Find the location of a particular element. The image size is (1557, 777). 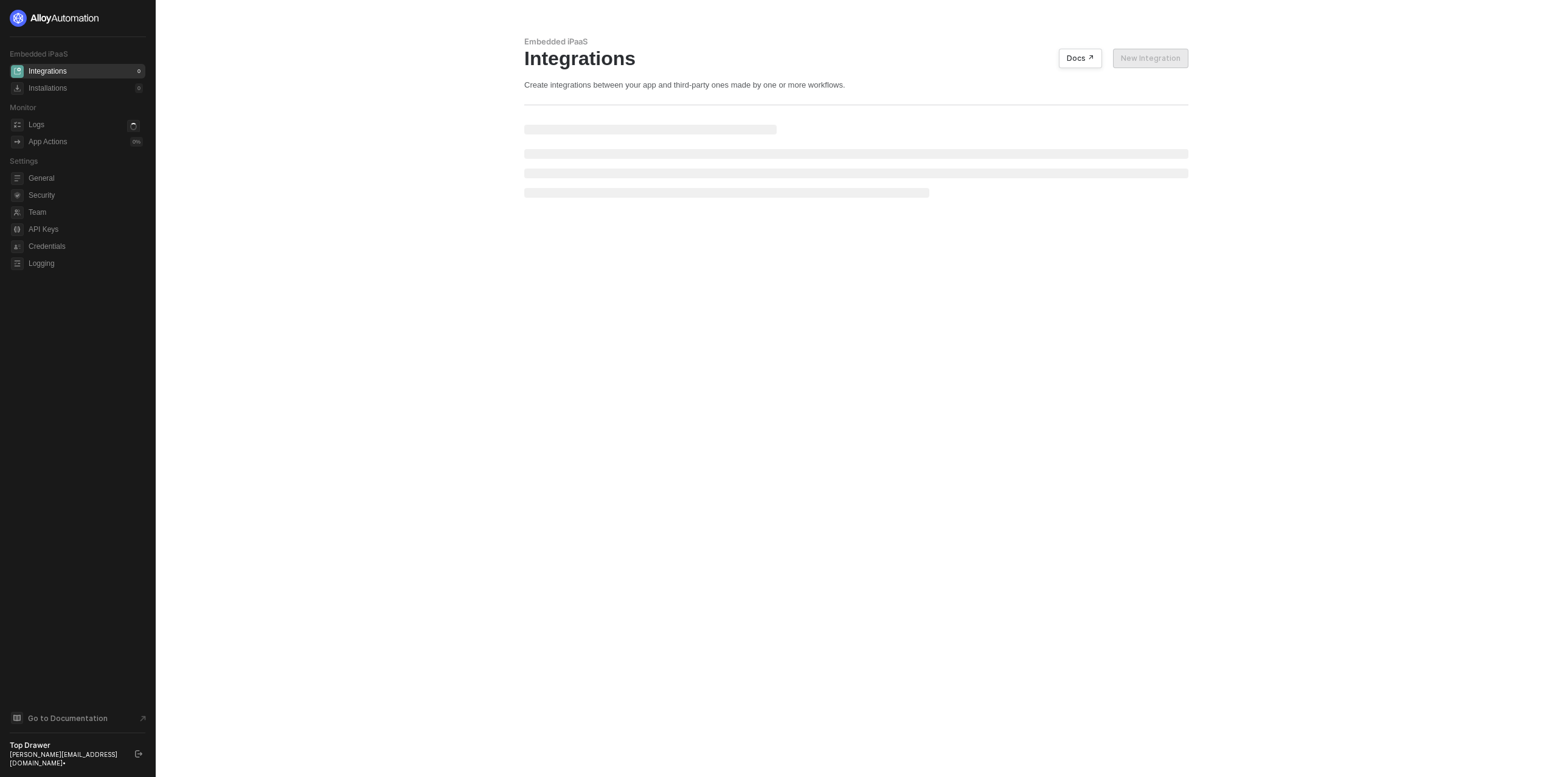

button: New Integration is located at coordinates (1151, 58).